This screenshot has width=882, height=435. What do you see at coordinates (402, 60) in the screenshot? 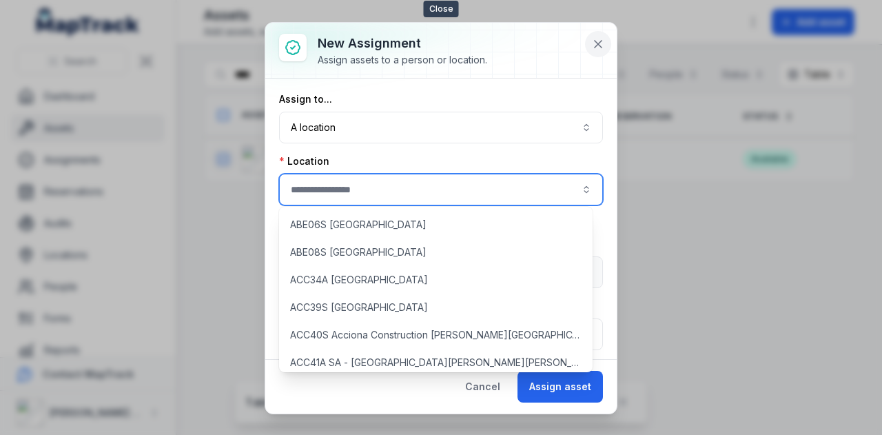
I see `div: Assign assets to a person or location.` at bounding box center [402, 60].